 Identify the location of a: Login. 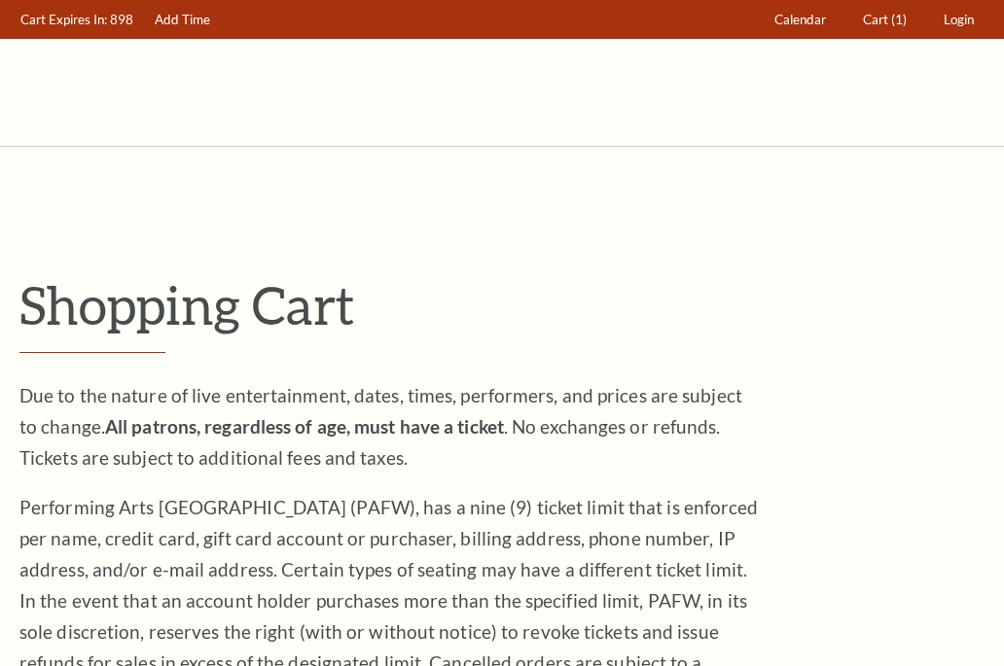
(959, 19).